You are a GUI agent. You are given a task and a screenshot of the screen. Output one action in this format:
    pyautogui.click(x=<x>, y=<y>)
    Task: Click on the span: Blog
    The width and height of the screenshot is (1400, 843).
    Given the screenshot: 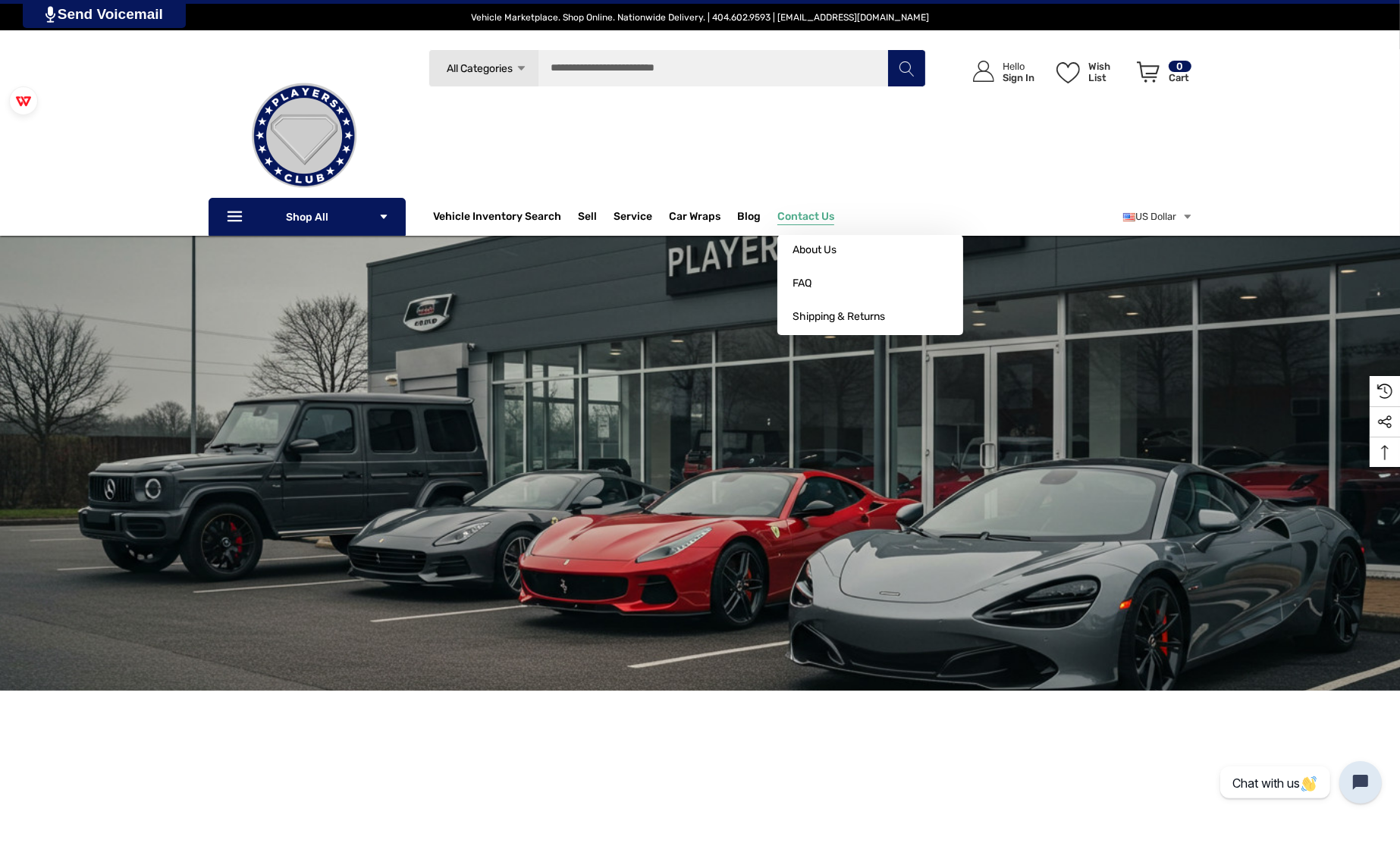 What is the action you would take?
    pyautogui.click(x=749, y=218)
    